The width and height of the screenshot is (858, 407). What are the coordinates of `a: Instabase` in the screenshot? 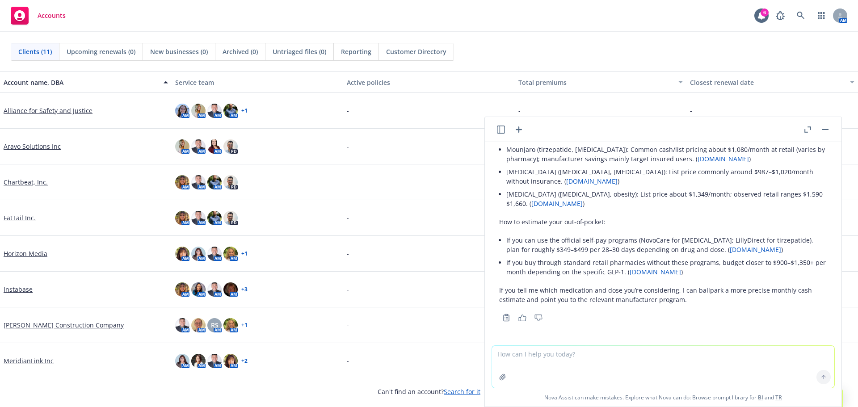 It's located at (18, 289).